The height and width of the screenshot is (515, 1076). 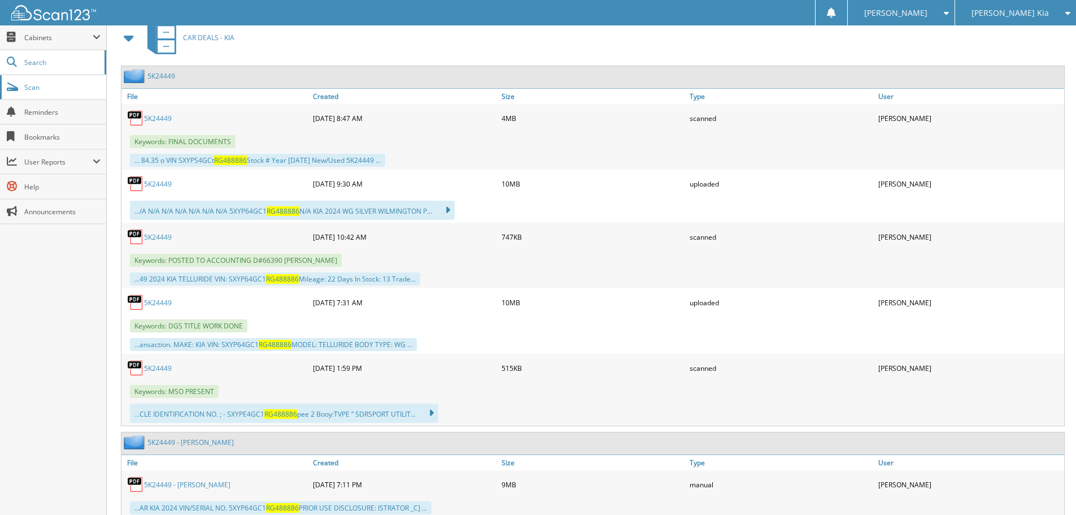 I want to click on div: ...AR KIA 2024 VIN/SERIAL NO. 5XYP64GC1 PRIOR USE DISCLOSURE: ISTRATOR _C] ..., so click(x=281, y=507).